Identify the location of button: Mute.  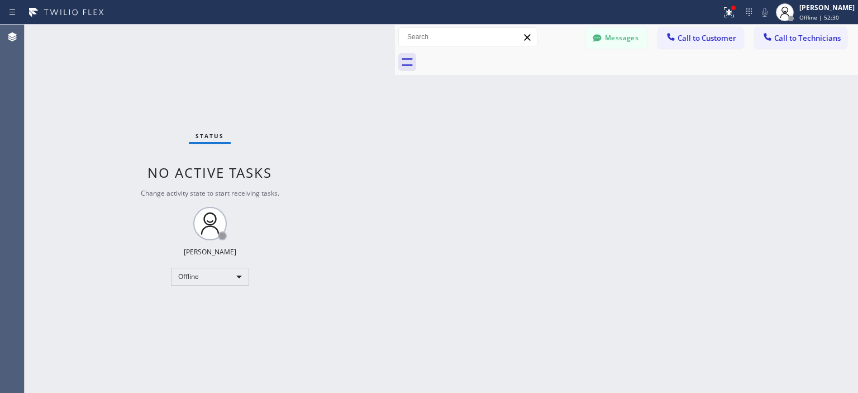
(764, 12).